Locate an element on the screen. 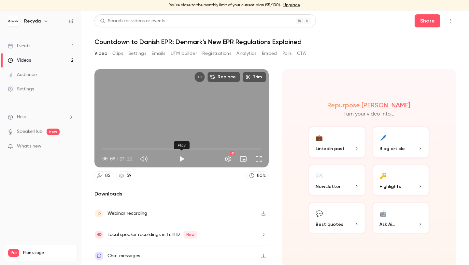 This screenshot has height=265, width=469. div: HD is located at coordinates (232, 153).